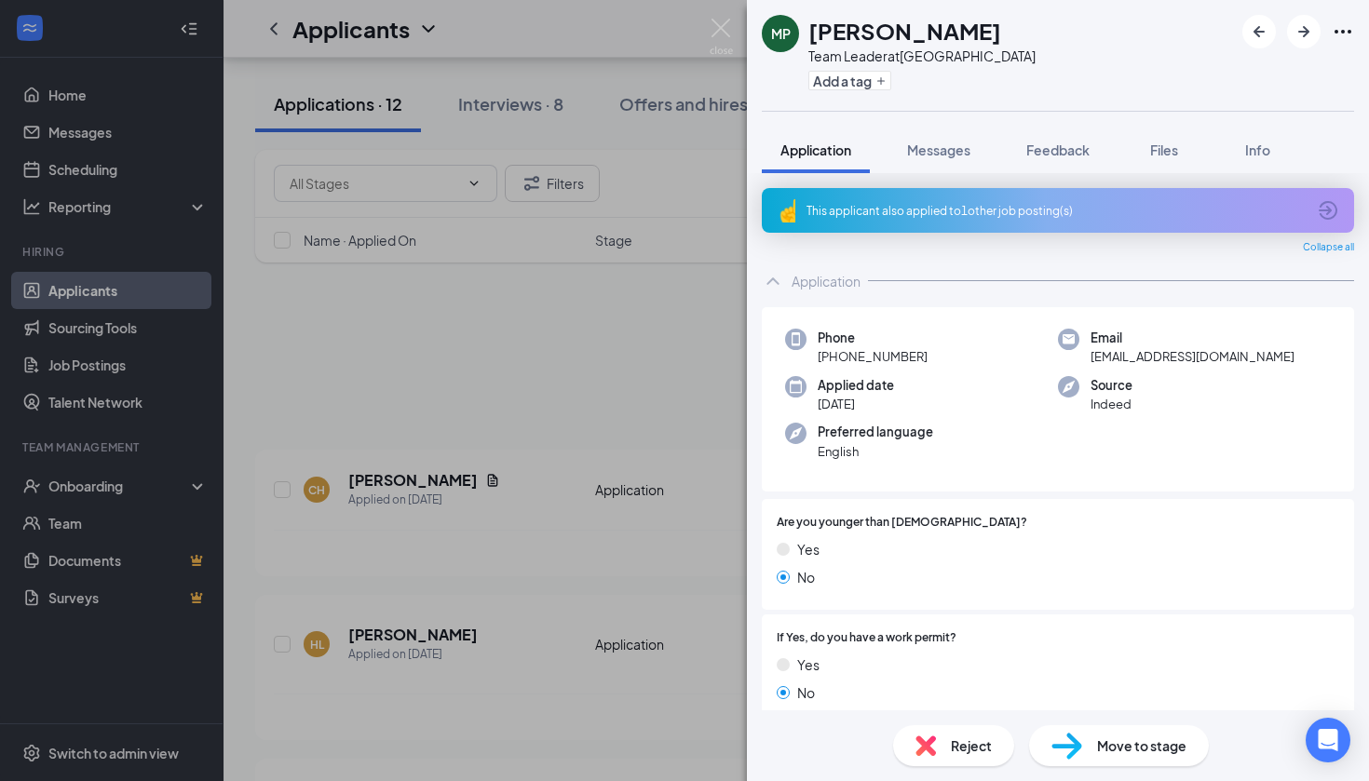 This screenshot has width=1369, height=781. Describe the element at coordinates (1304, 32) in the screenshot. I see `button: ArrowRight` at that location.